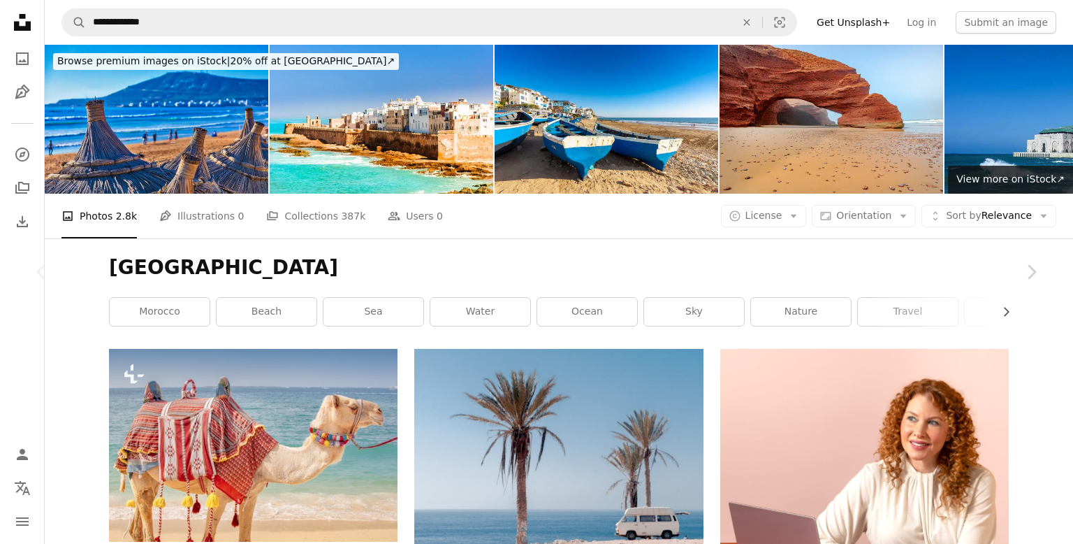 This screenshot has height=544, width=1073. I want to click on button: Language, so click(22, 488).